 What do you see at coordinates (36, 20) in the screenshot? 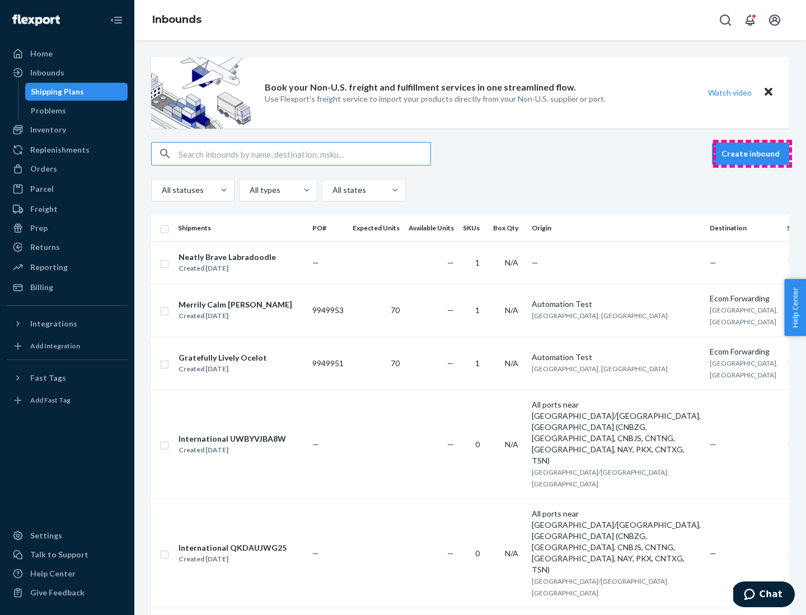
I see `img: Flexport logo` at bounding box center [36, 20].